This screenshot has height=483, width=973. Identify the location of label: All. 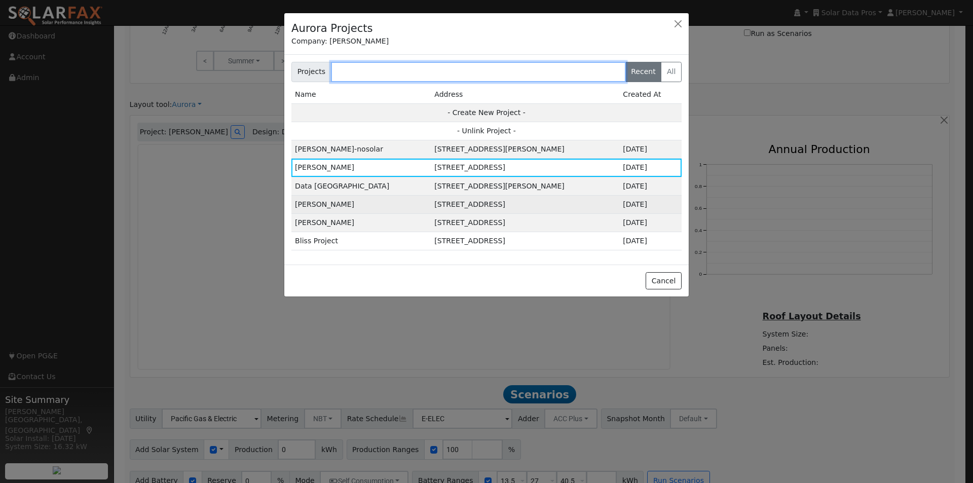
(671, 72).